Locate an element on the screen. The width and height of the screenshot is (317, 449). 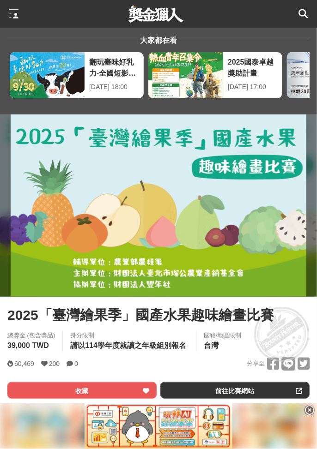
div: 國籍/地區限制 is located at coordinates (222, 335).